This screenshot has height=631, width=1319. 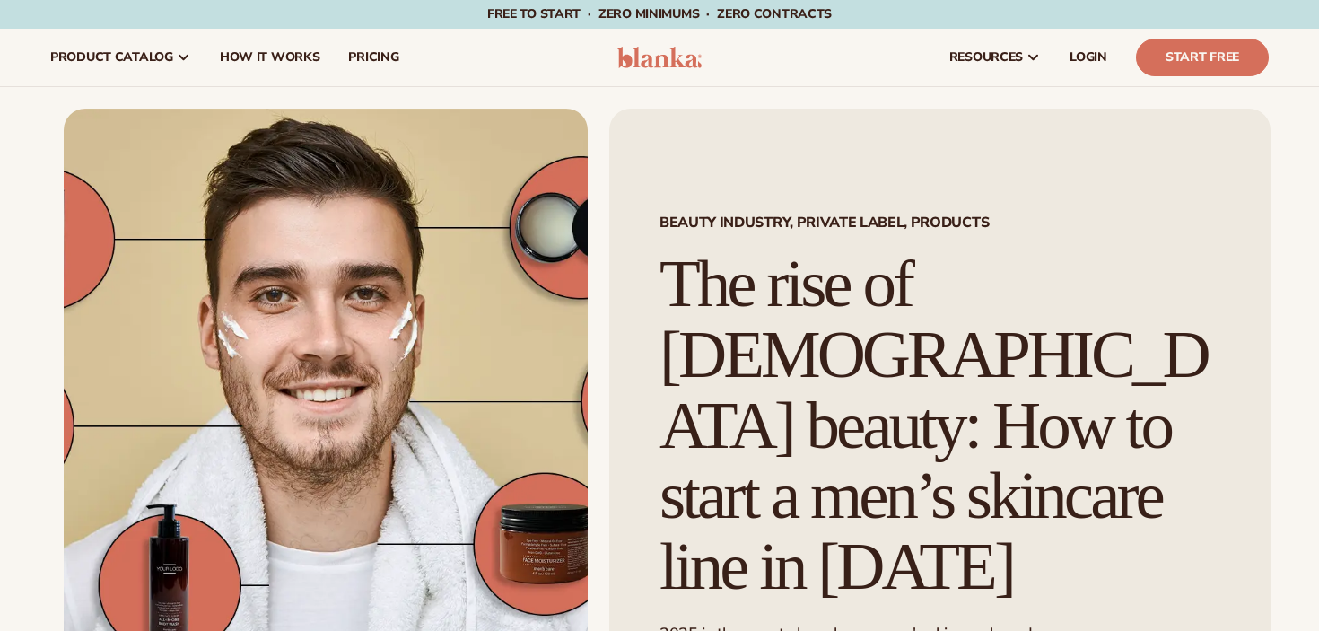 I want to click on a: logo, so click(x=660, y=57).